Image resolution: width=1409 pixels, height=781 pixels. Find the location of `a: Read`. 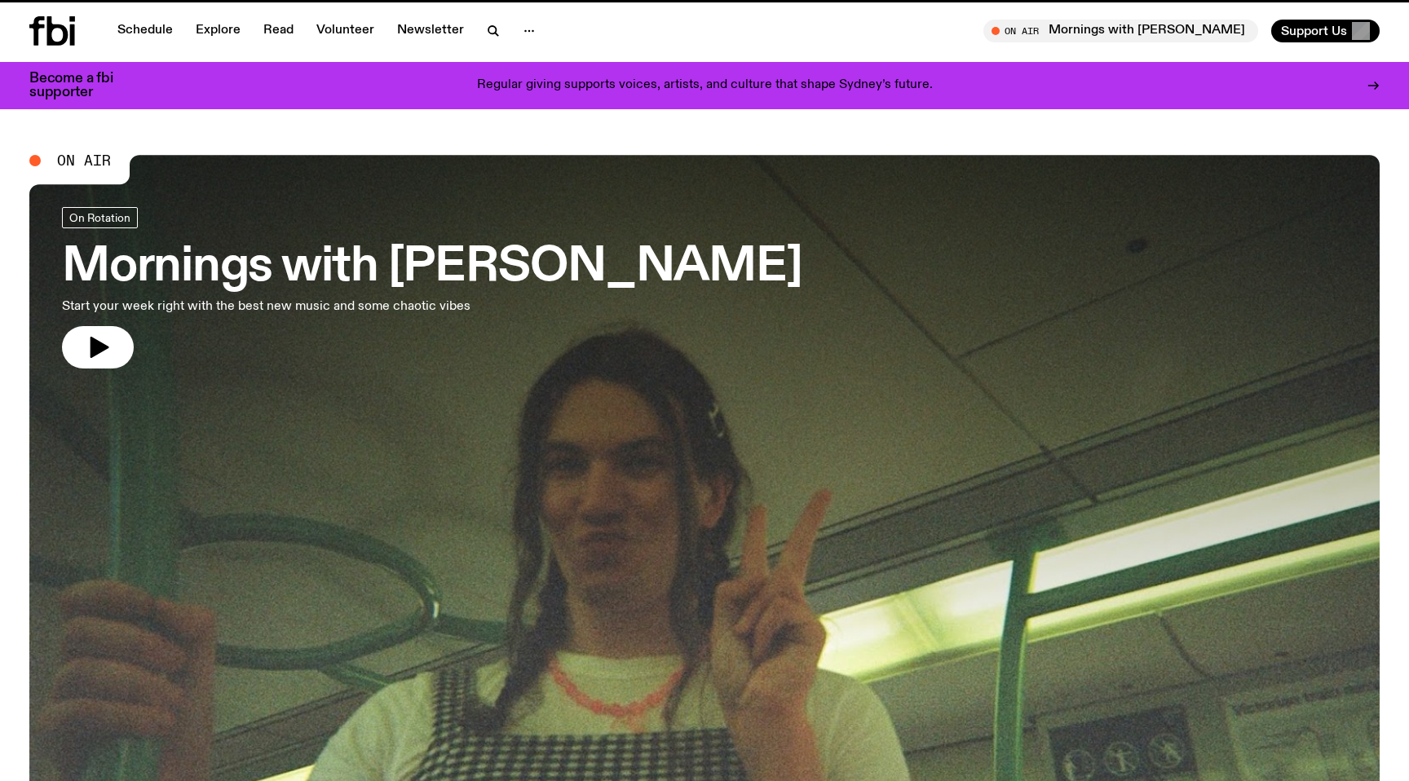

a: Read is located at coordinates (278, 31).